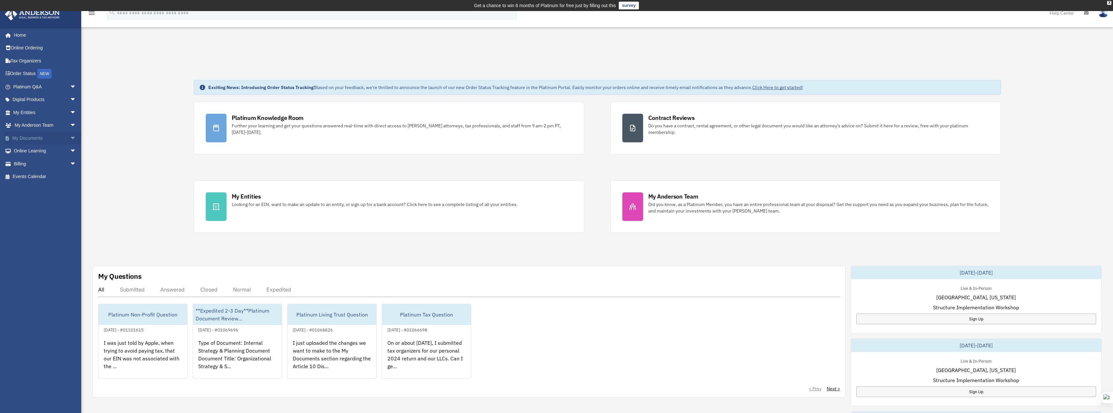 The width and height of the screenshot is (1113, 413). I want to click on div: Based on your feedback, we're thrilled to announce the launch of our new Order Status Tracking fe..., so click(506, 87).